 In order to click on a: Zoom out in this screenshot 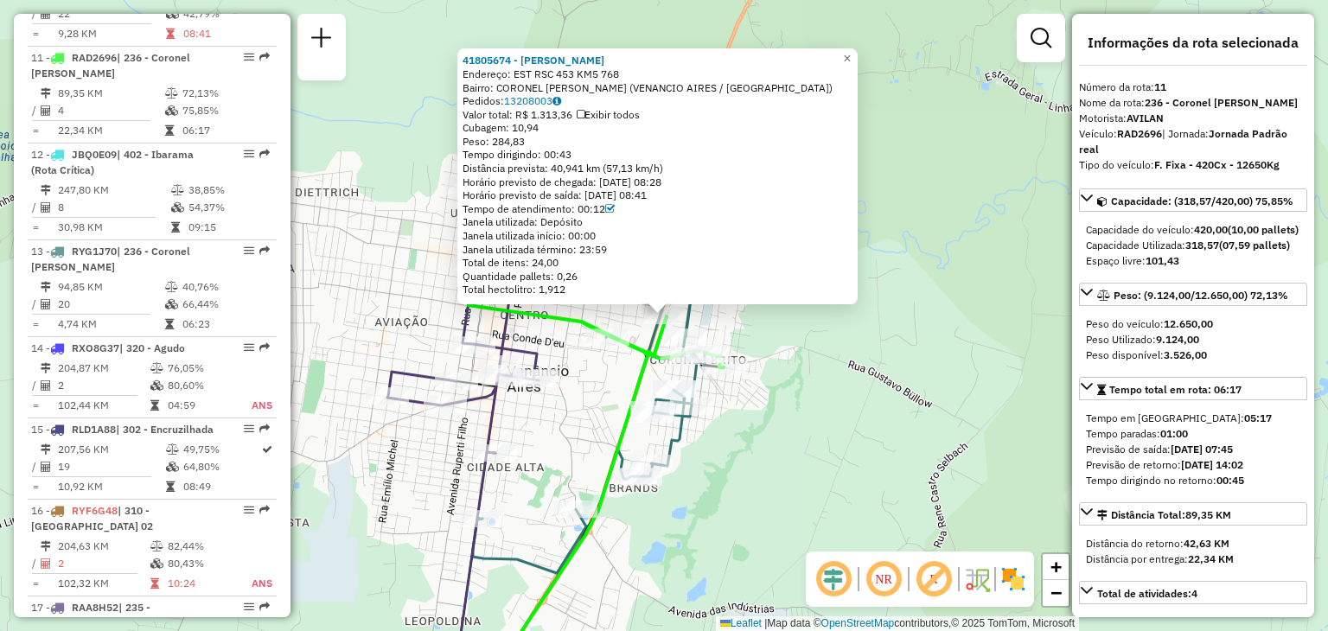, I will do `click(1056, 593)`.